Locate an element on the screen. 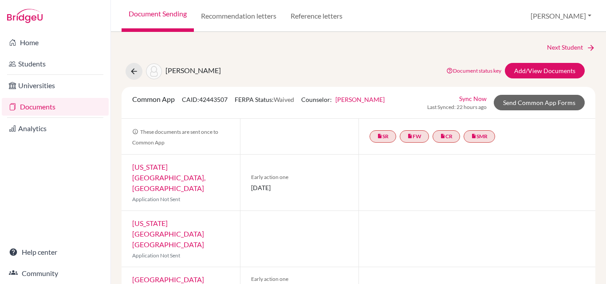 This screenshot has width=606, height=284. span: Common App is located at coordinates (153, 99).